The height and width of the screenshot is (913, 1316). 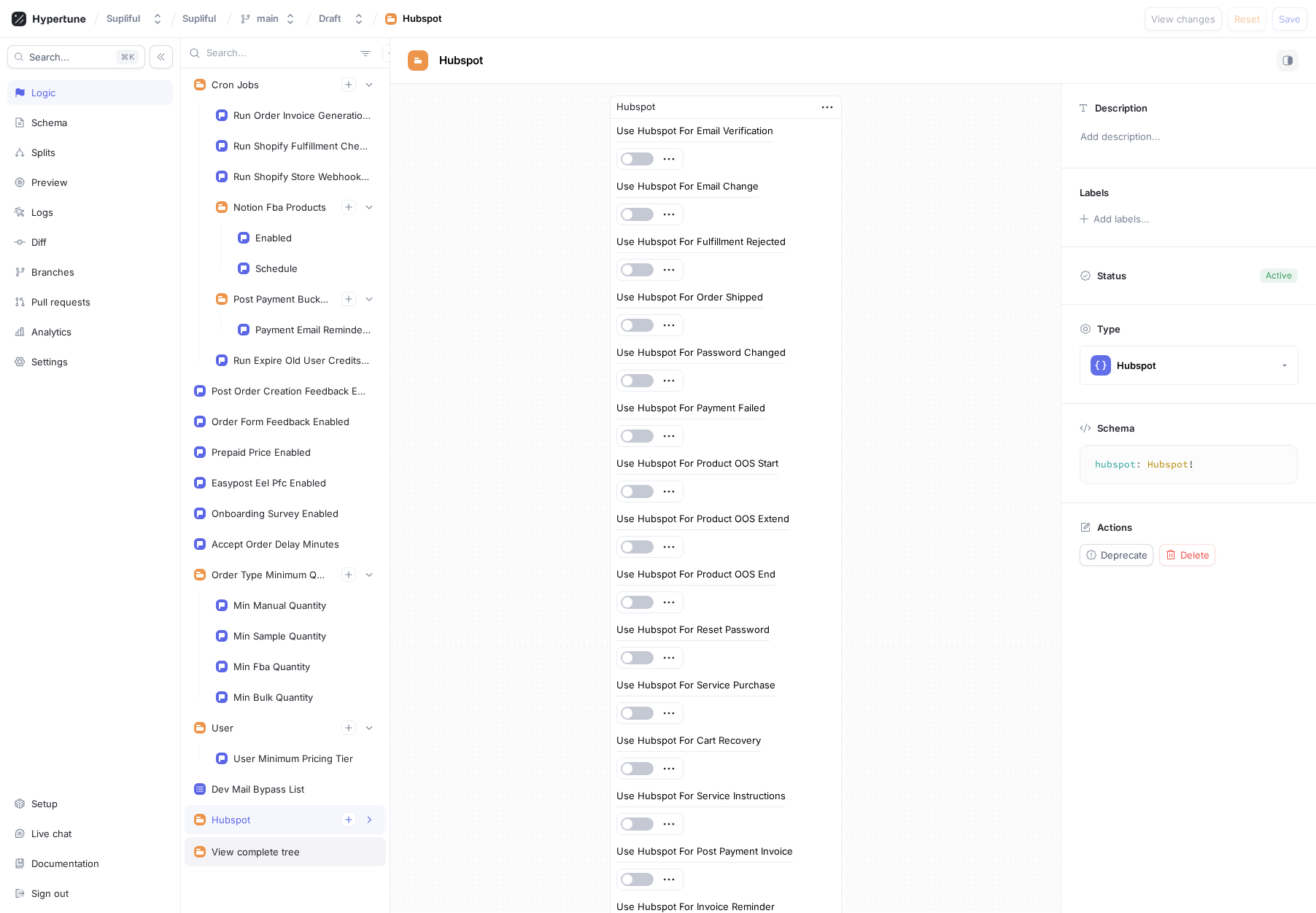 What do you see at coordinates (51, 332) in the screenshot?
I see `div: Analytics` at bounding box center [51, 332].